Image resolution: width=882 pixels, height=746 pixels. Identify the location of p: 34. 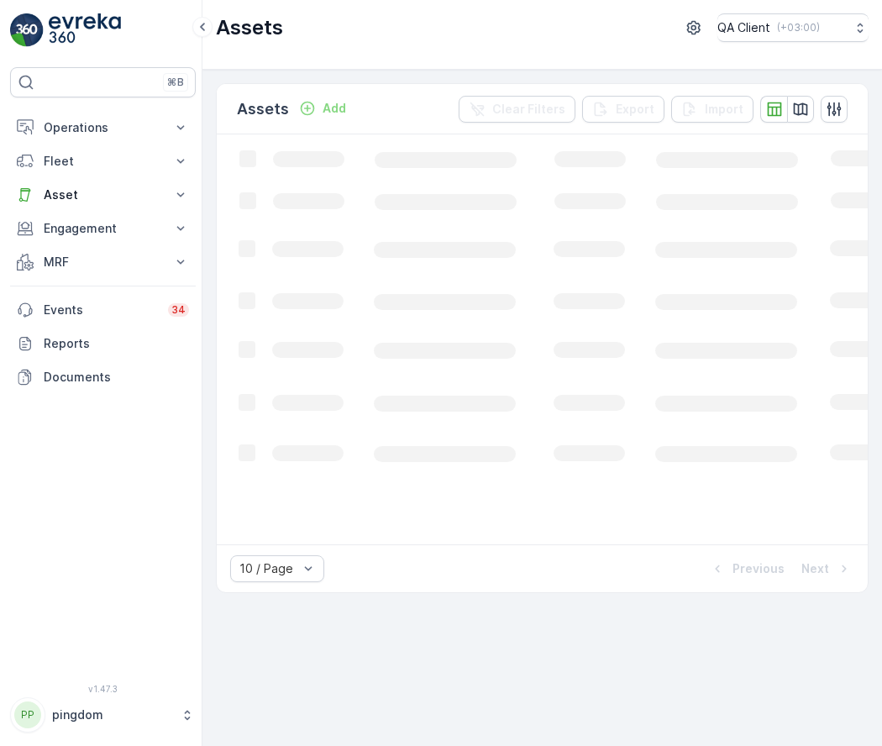
(178, 310).